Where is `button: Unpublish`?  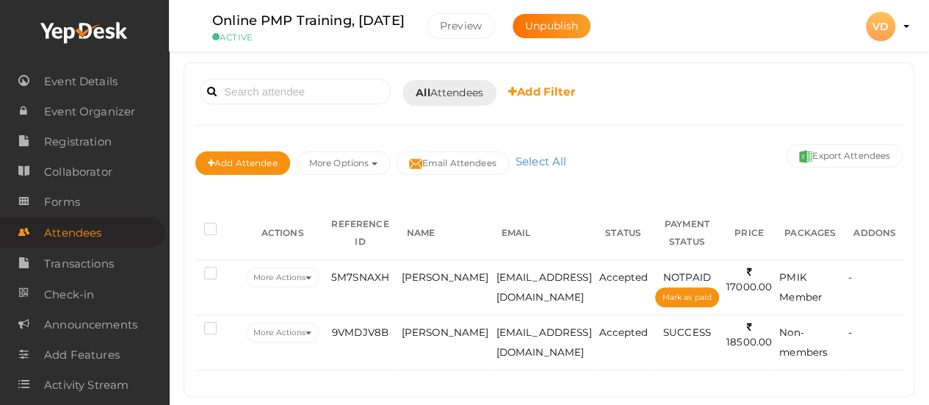
button: Unpublish is located at coordinates (551, 26).